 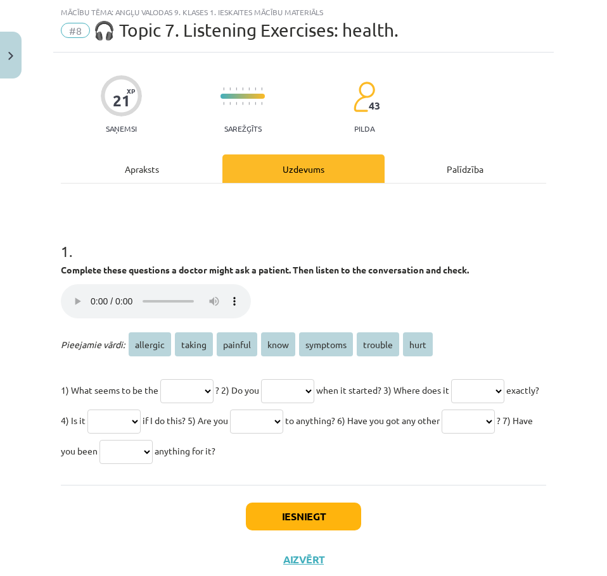 I want to click on span: to anything? 6) Have you got any other, so click(x=362, y=421).